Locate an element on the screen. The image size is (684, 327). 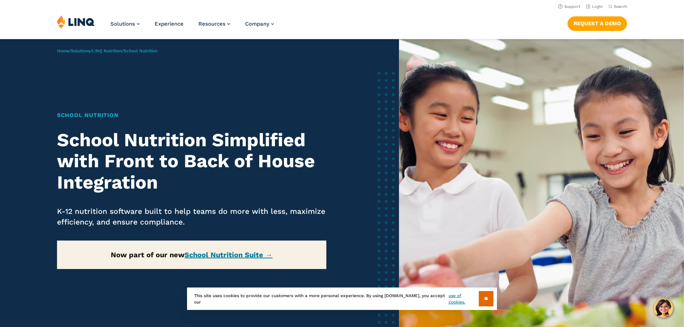
p: K-12 nutrition software built to help teams do more with less, maximize efficiency, and ensure co... is located at coordinates (192, 217).